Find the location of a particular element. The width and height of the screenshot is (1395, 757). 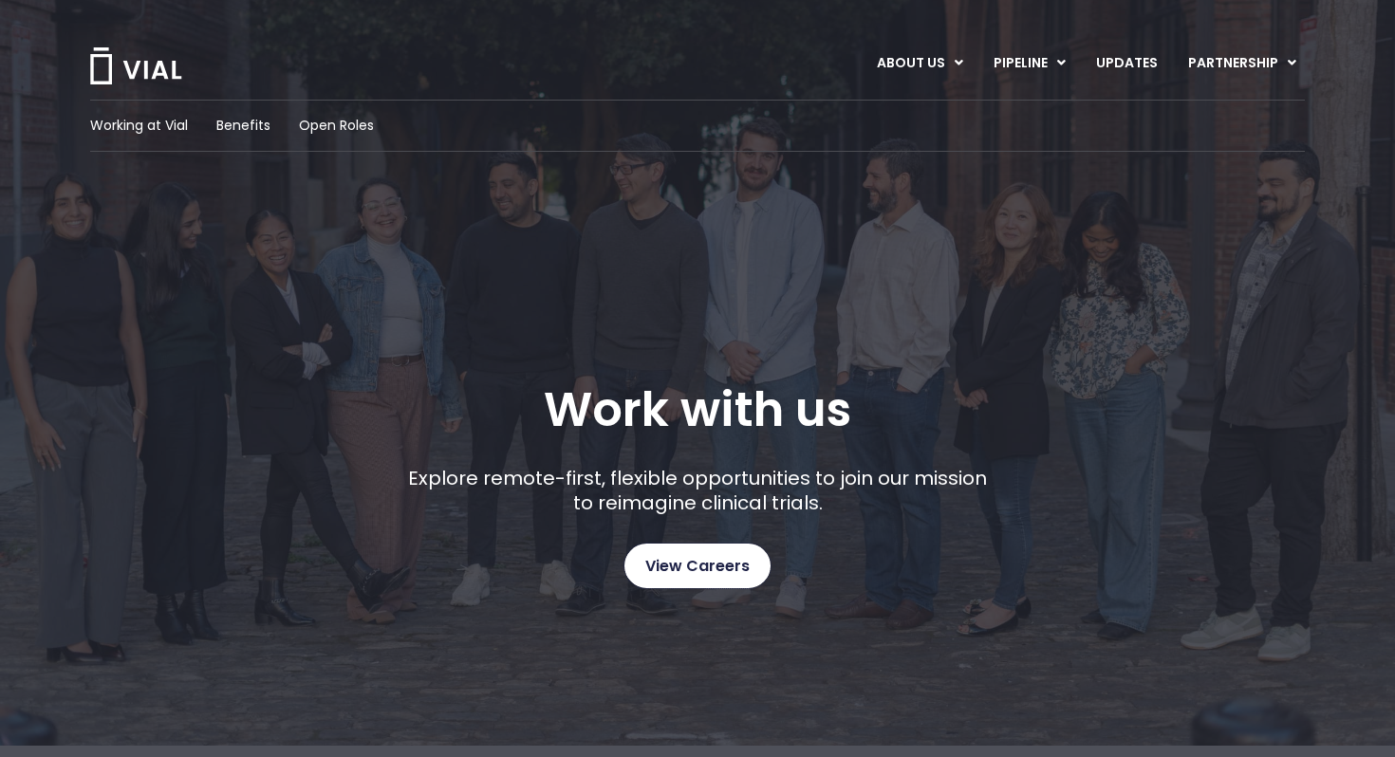

a: Benefits is located at coordinates (243, 125).